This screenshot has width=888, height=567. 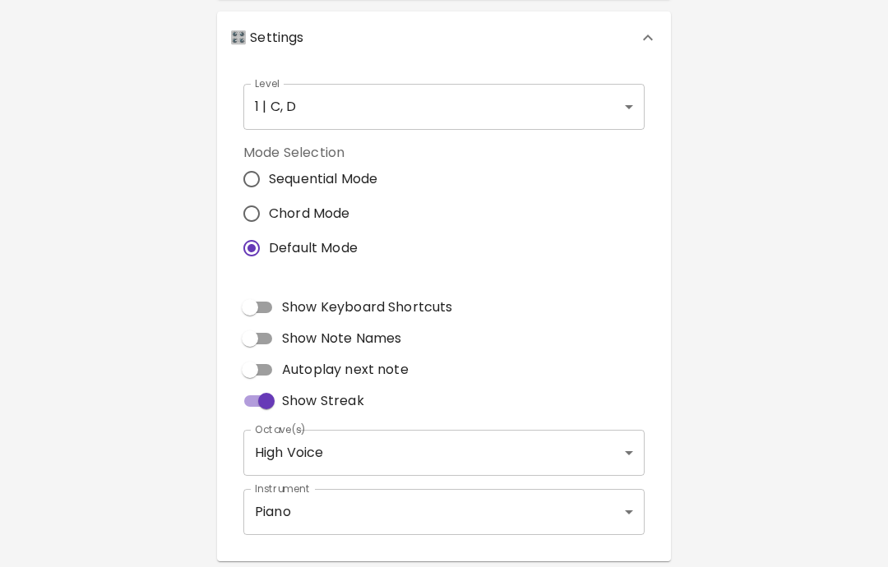 What do you see at coordinates (444, 453) in the screenshot?
I see `div: High Voice` at bounding box center [444, 453].